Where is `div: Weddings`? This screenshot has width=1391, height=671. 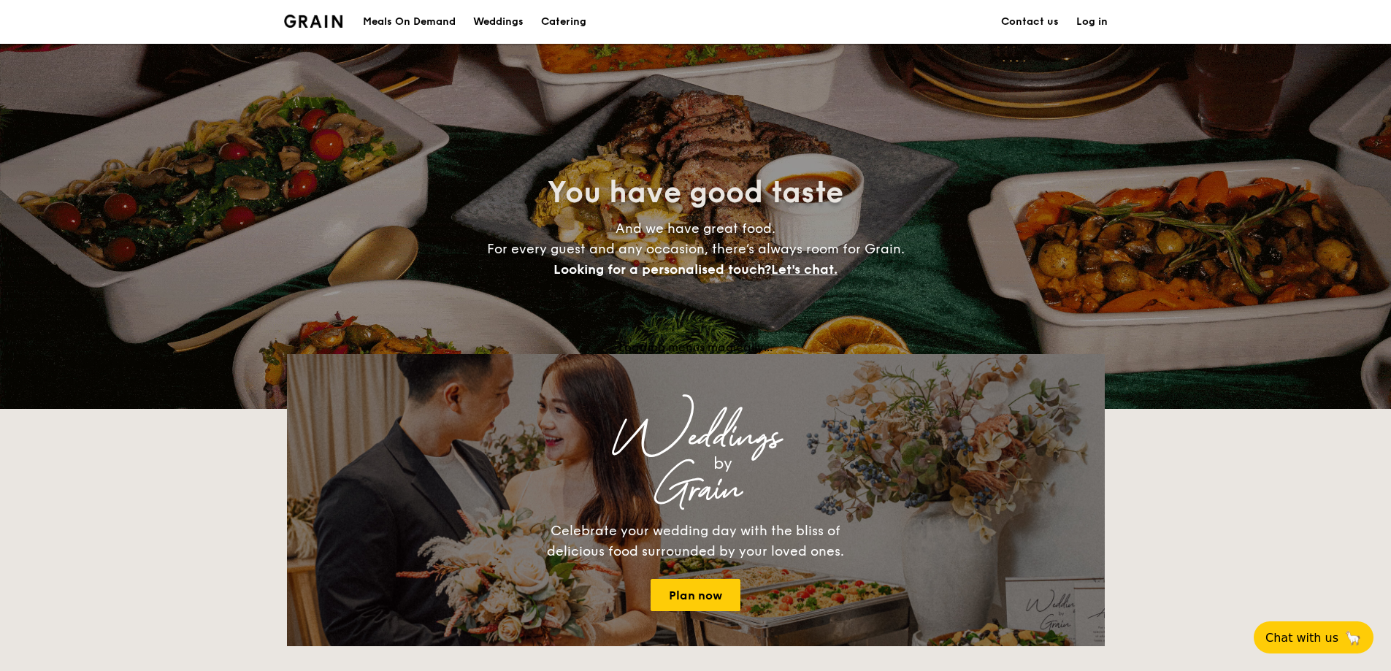
div: Weddings is located at coordinates (696, 437).